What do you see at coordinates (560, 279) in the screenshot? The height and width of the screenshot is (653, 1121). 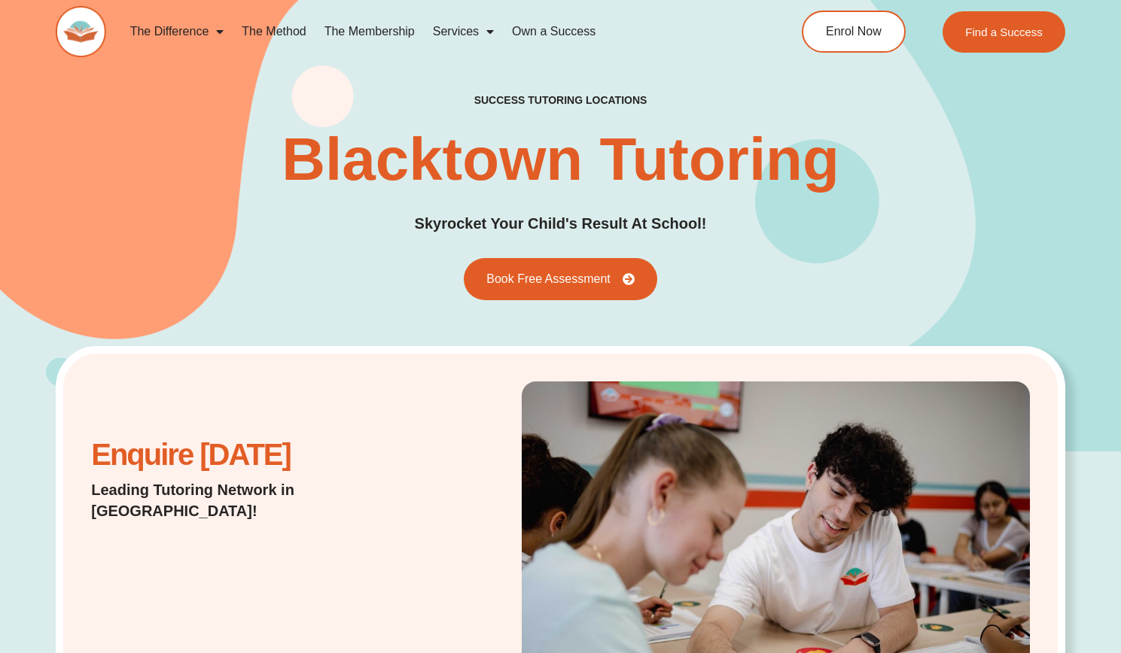 I see `a: Book Free Assessment` at bounding box center [560, 279].